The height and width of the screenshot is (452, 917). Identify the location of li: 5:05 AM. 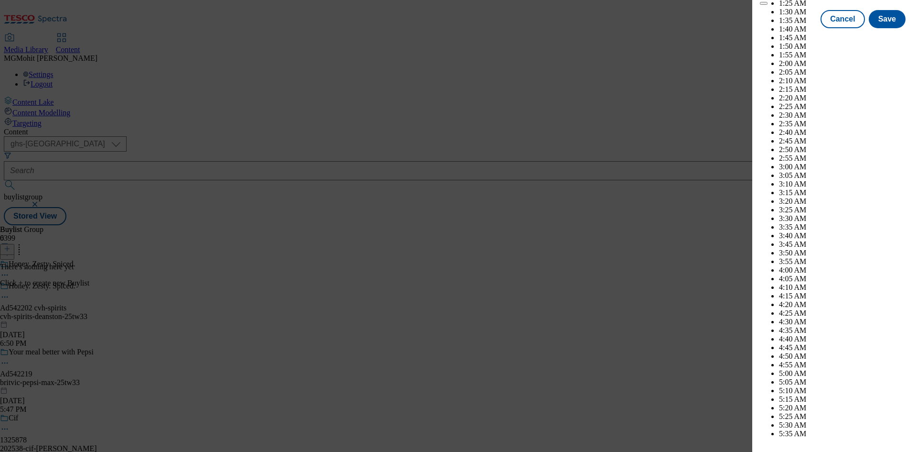
(844, 382).